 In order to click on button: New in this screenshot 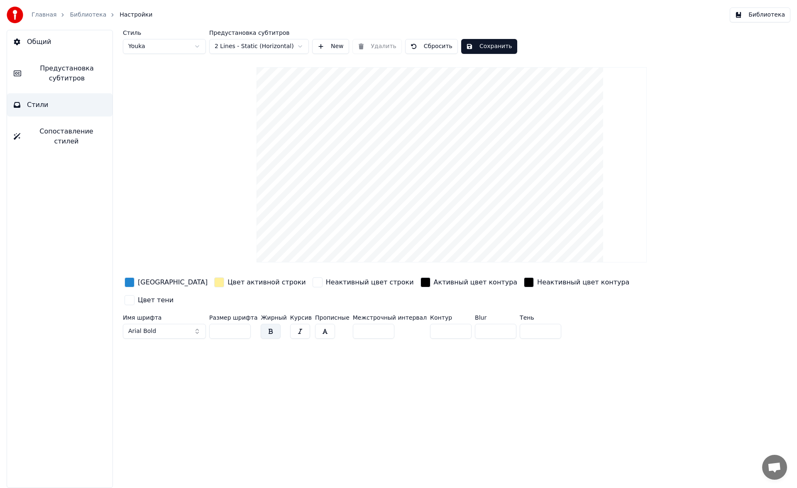, I will do `click(330, 46)`.